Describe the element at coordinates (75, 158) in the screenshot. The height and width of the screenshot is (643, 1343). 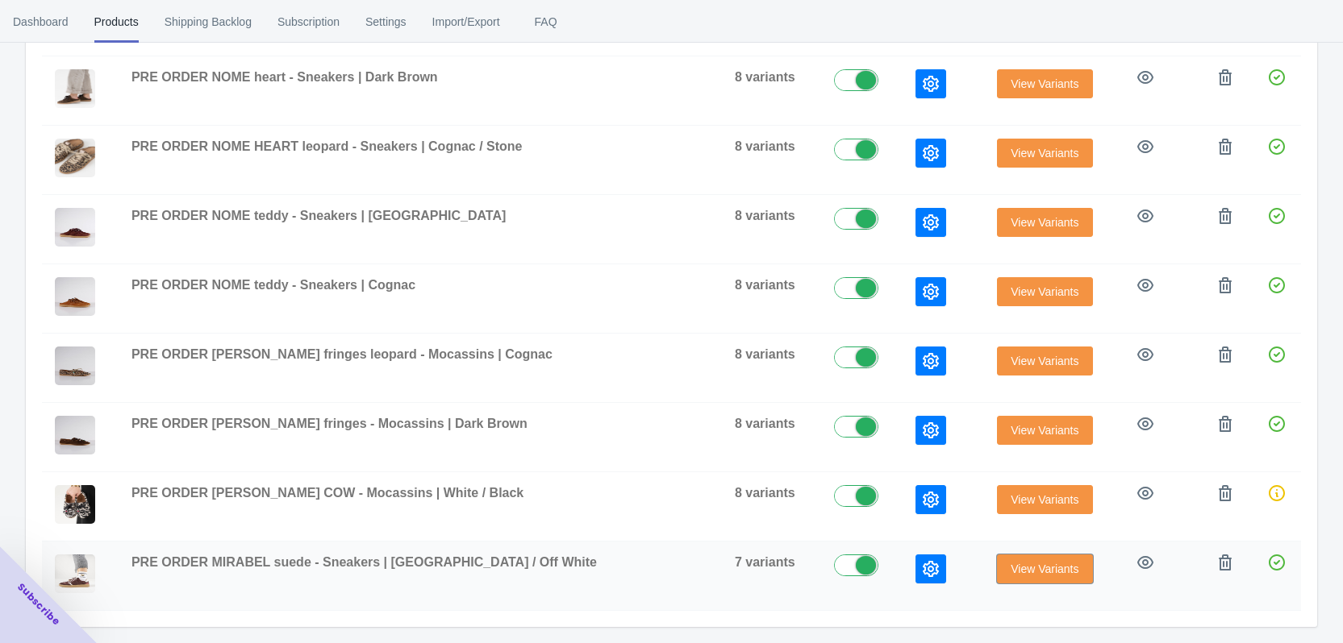
I see `img: Banner_webshop_mobiel_81_1a2768bd-ee6f-4577-b87f-c0e70d7d6916.png` at that location.